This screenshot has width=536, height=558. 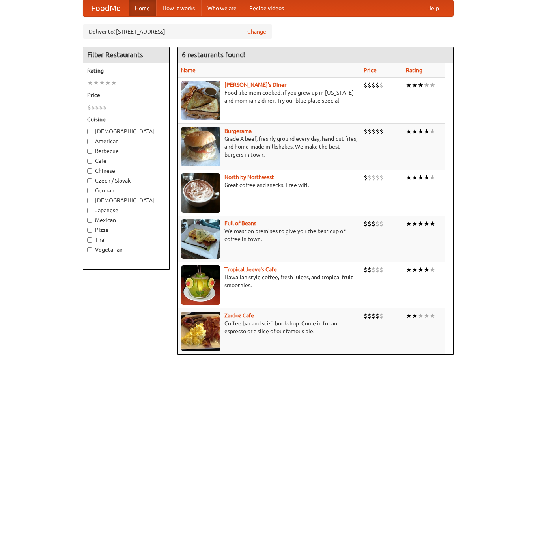 What do you see at coordinates (90, 191) in the screenshot?
I see `input: German` at bounding box center [90, 191].